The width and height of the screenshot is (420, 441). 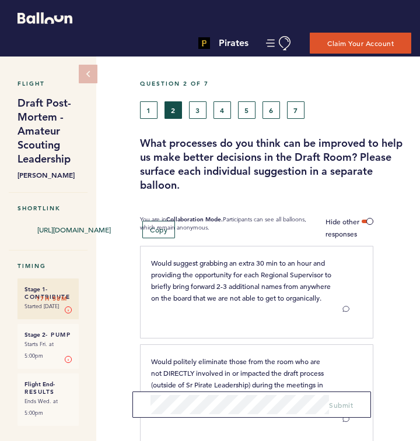 I want to click on h5: Timing, so click(x=48, y=266).